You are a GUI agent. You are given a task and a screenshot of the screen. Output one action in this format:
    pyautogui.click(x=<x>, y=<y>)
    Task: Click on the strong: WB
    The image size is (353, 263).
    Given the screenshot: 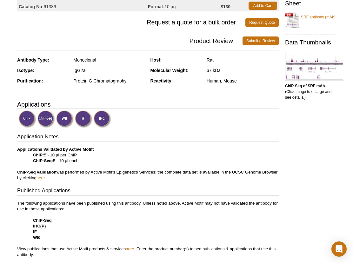 What is the action you would take?
    pyautogui.click(x=36, y=237)
    